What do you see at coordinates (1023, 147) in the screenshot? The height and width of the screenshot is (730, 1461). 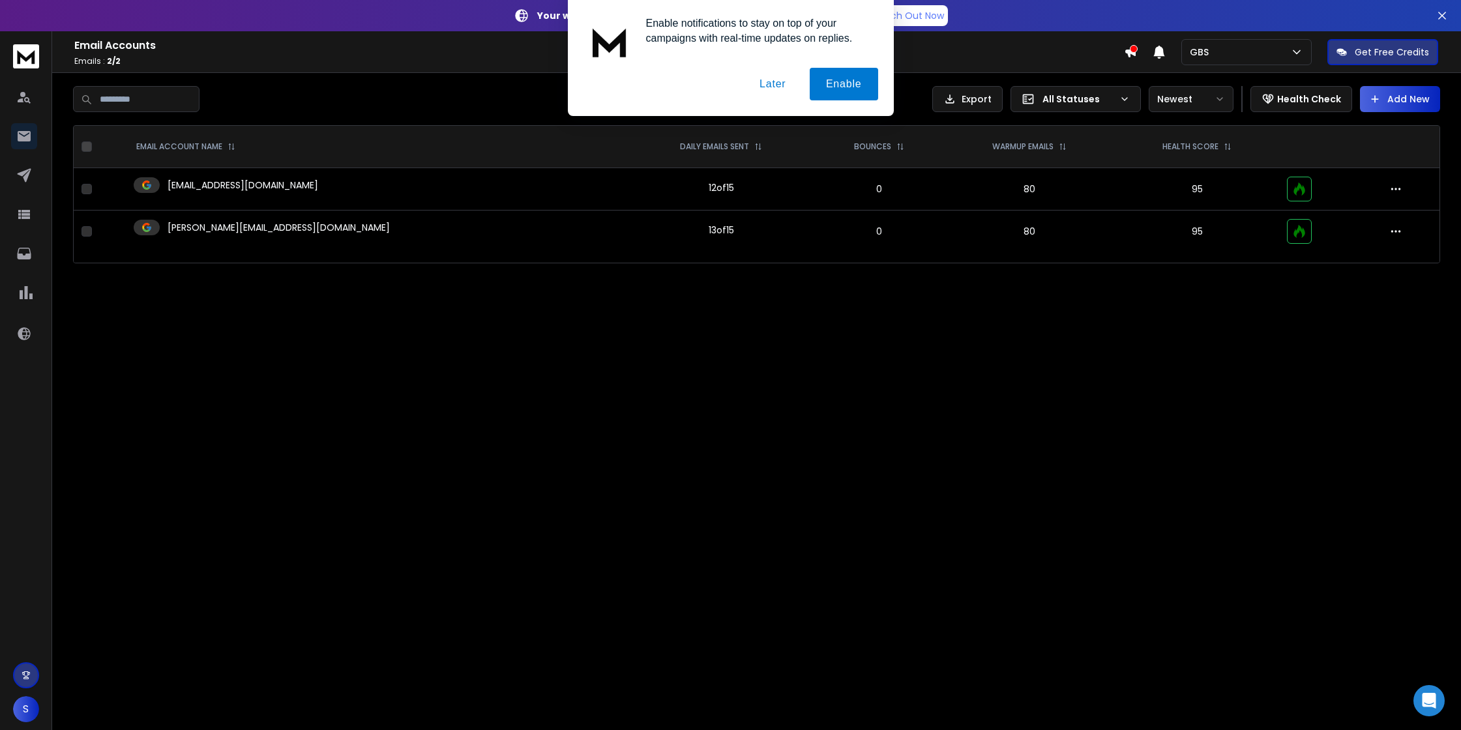 I see `p: WARMUP EMAILS` at bounding box center [1023, 147].